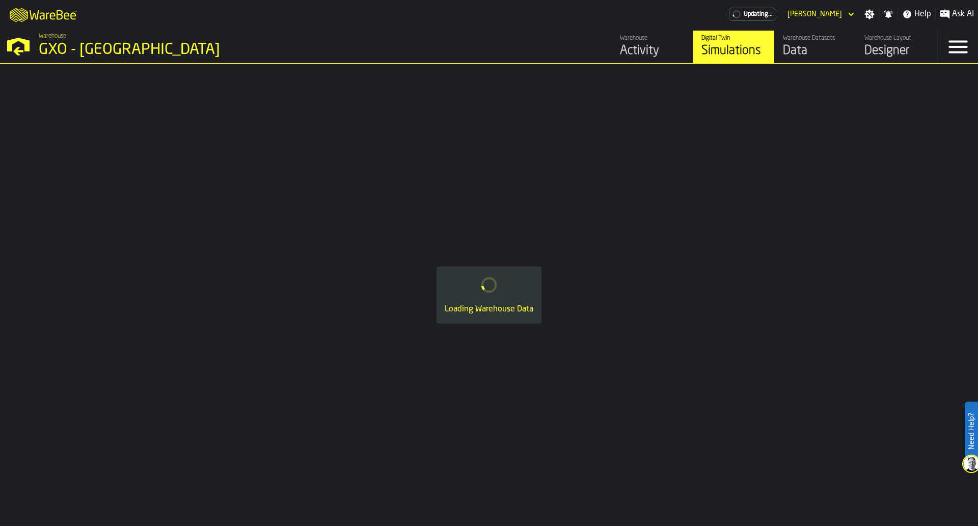 Image resolution: width=978 pixels, height=526 pixels. Describe the element at coordinates (734, 51) in the screenshot. I see `div: Simulations` at that location.